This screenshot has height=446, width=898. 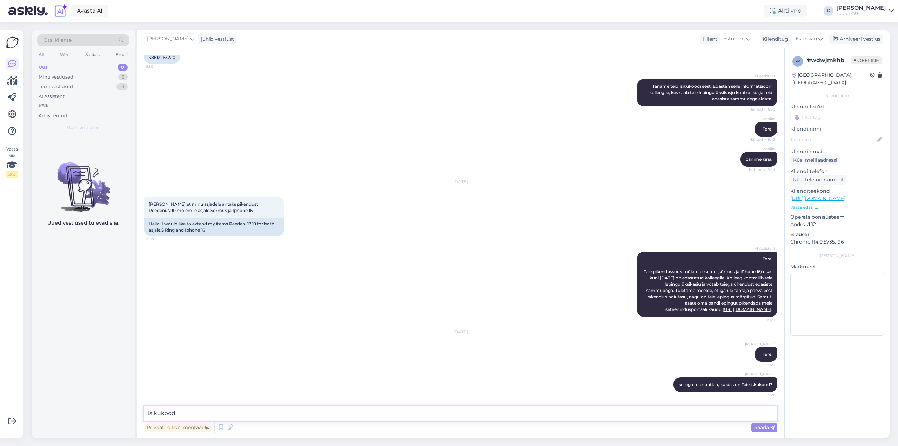 What do you see at coordinates (798, 61) in the screenshot?
I see `span: w` at bounding box center [798, 61].